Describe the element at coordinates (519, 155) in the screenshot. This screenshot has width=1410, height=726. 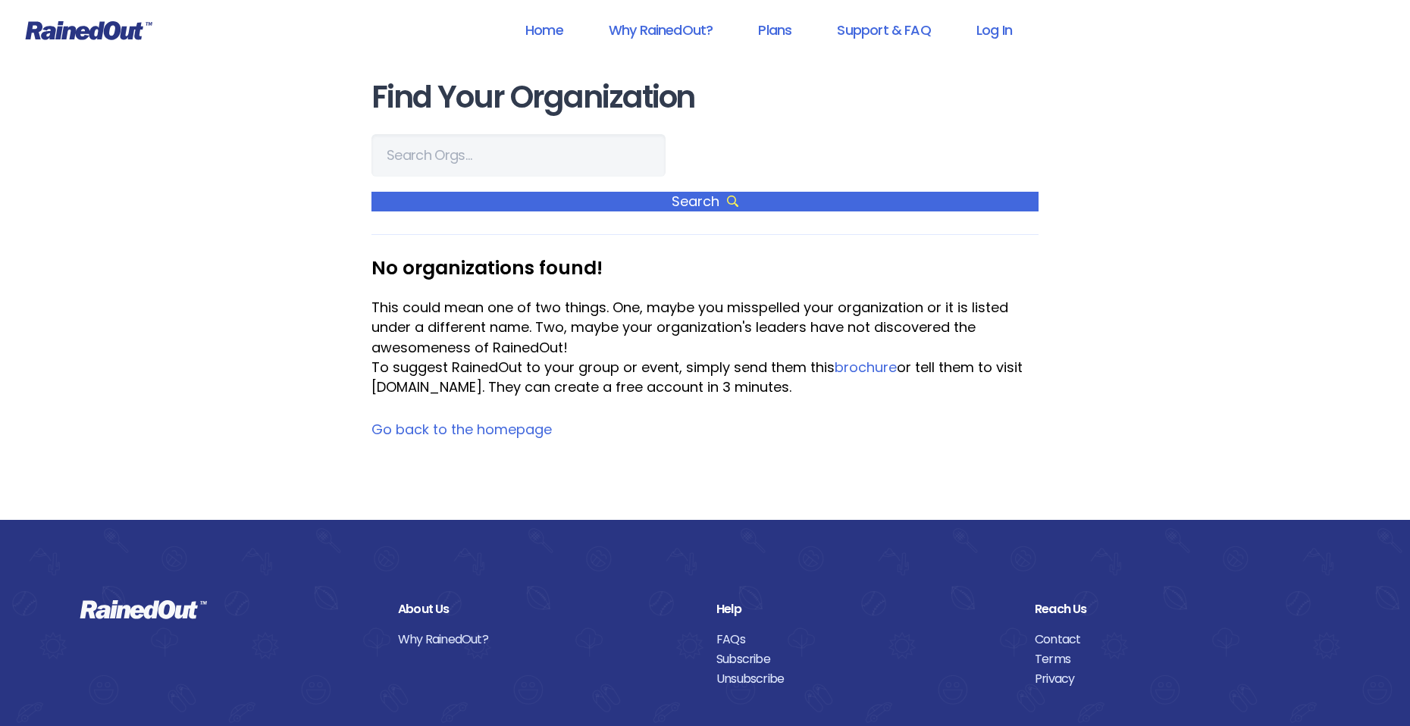
I see `input: Search Orgs…` at that location.